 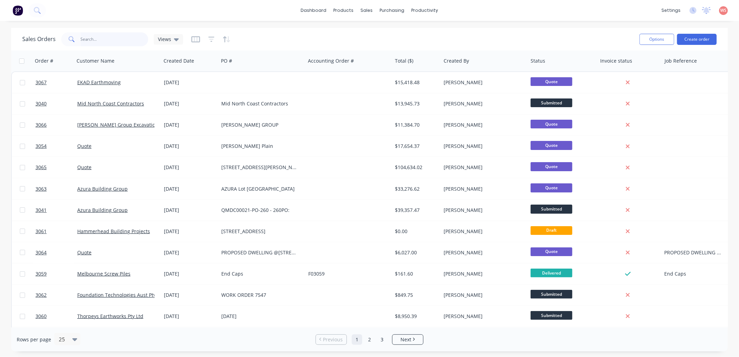 I want to click on a: 3067, so click(x=56, y=82).